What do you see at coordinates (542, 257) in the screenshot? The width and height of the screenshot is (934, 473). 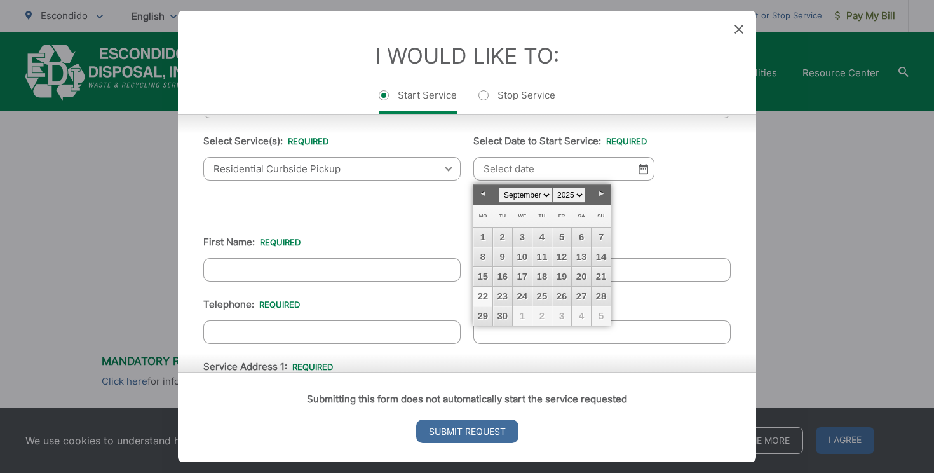 I see `a: 11` at bounding box center [542, 257].